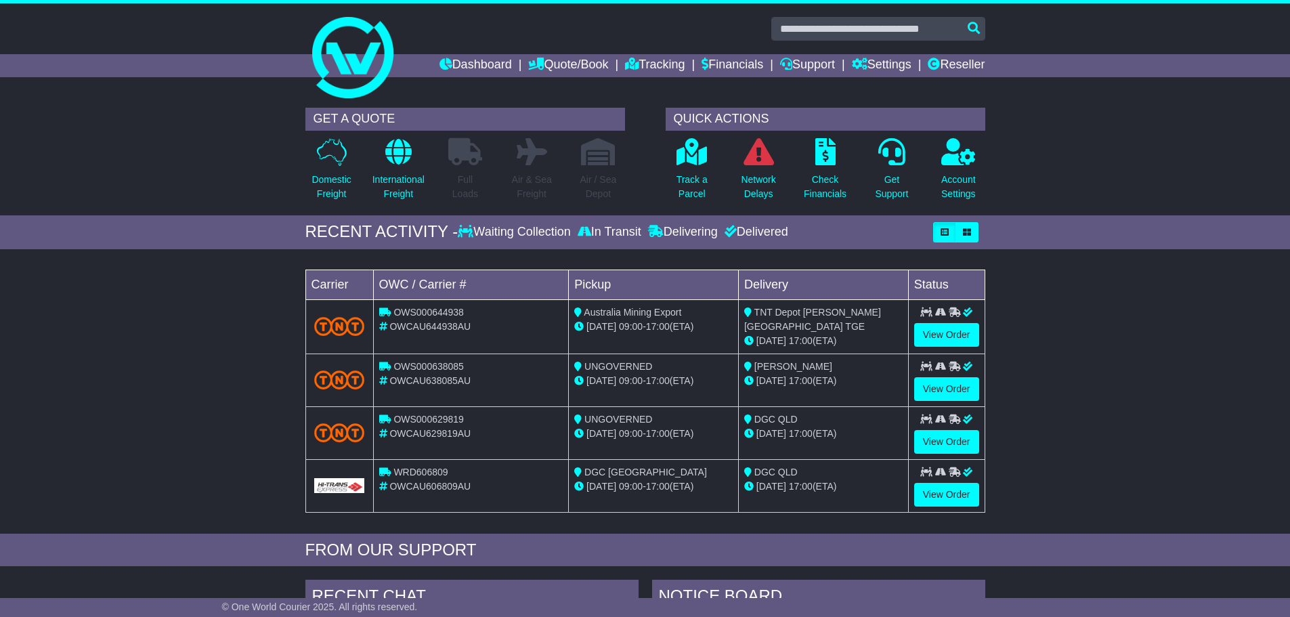  I want to click on span: OWS000638085, so click(429, 366).